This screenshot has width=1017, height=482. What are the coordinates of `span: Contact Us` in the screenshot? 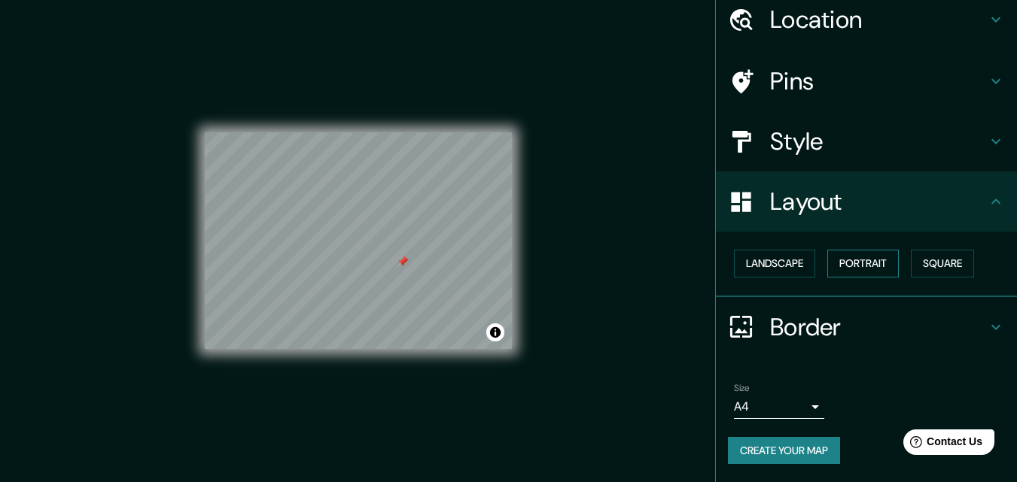 It's located at (72, 18).